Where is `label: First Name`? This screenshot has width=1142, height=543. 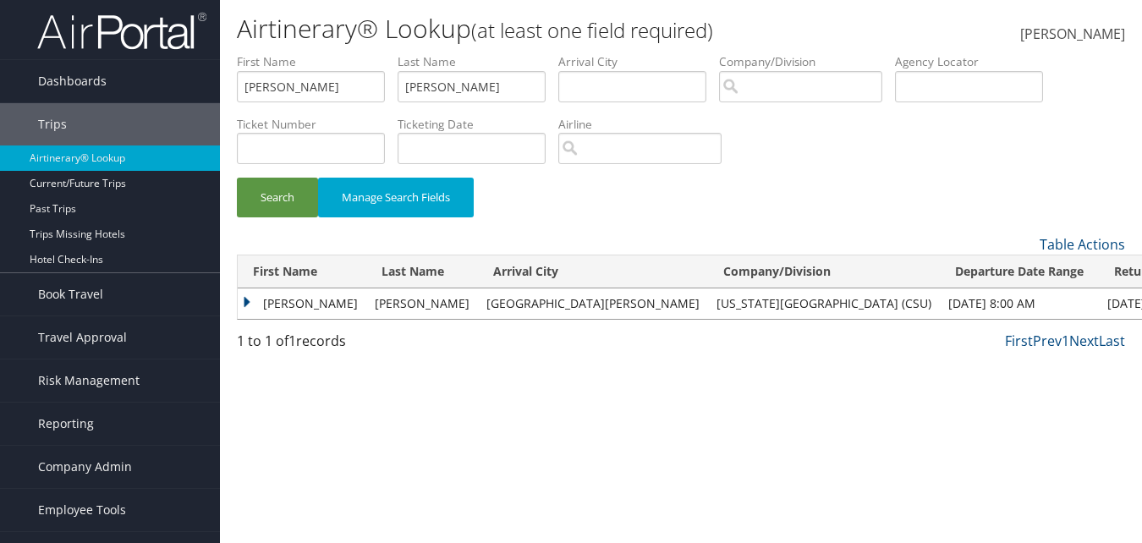 label: First Name is located at coordinates (317, 62).